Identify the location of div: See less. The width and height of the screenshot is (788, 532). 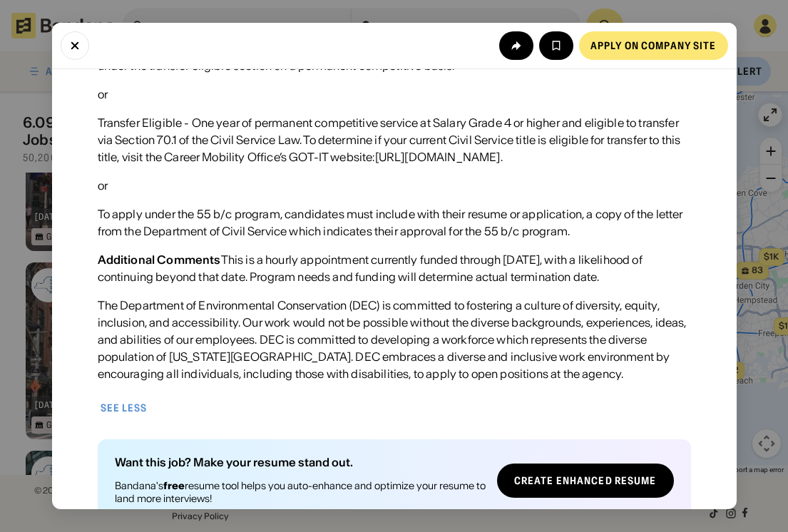
(124, 408).